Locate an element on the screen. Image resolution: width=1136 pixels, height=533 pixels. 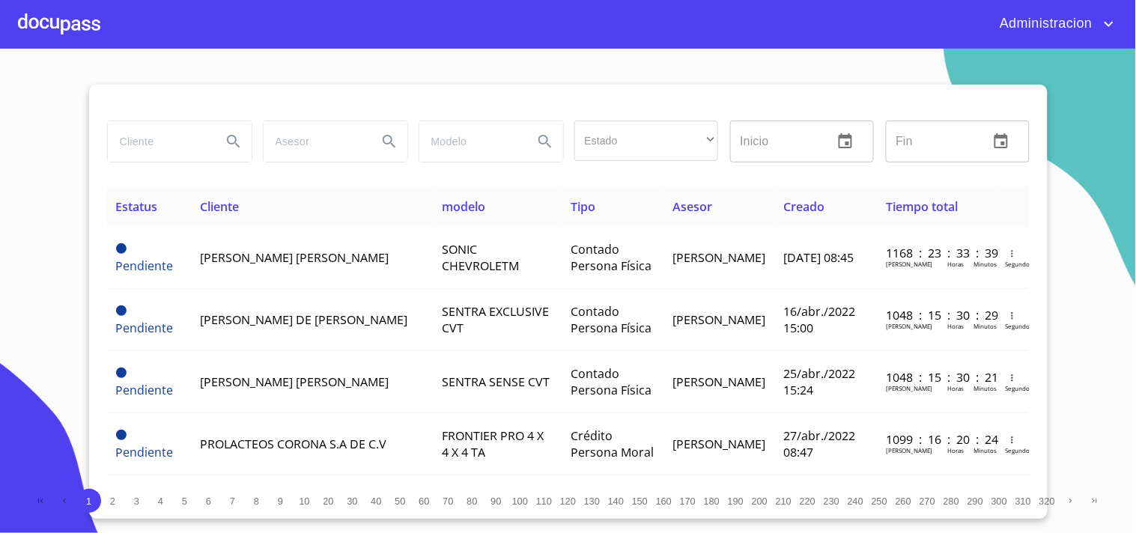
span: 190 is located at coordinates (735, 501).